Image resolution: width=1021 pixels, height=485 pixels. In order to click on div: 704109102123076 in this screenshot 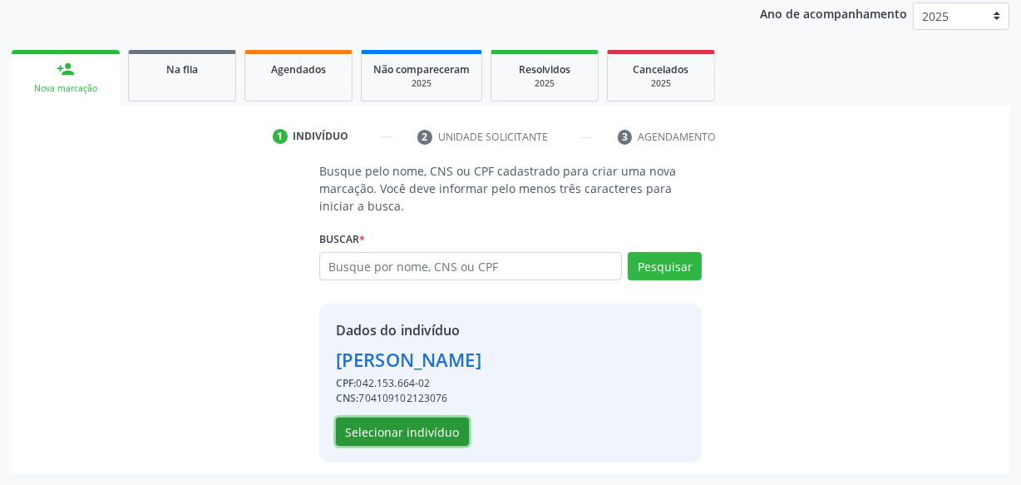, I will do `click(408, 398)`.